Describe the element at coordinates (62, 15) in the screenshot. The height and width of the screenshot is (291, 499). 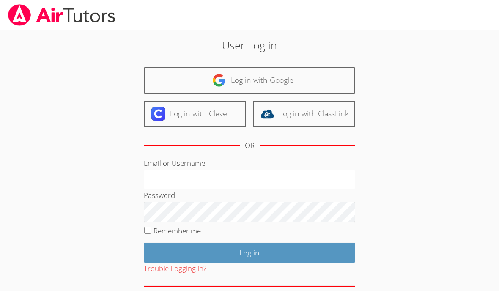
I see `img: airtutors_banner-c4298cdbf04f3fff15de1276eac7730deb9818008684d7c2e4769d2f7ddbe033.png` at that location.